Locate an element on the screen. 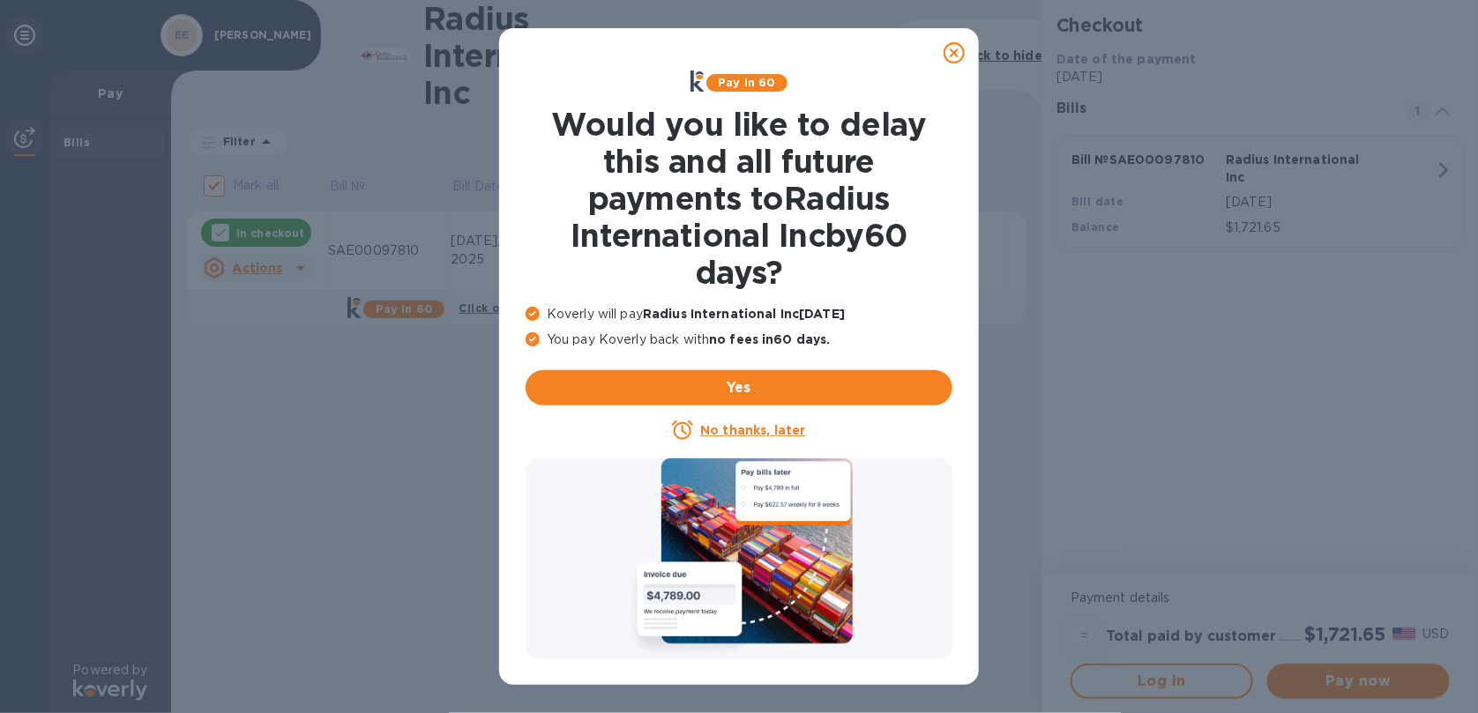 This screenshot has height=713, width=1478. p: Koverly will pay is located at coordinates (739, 314).